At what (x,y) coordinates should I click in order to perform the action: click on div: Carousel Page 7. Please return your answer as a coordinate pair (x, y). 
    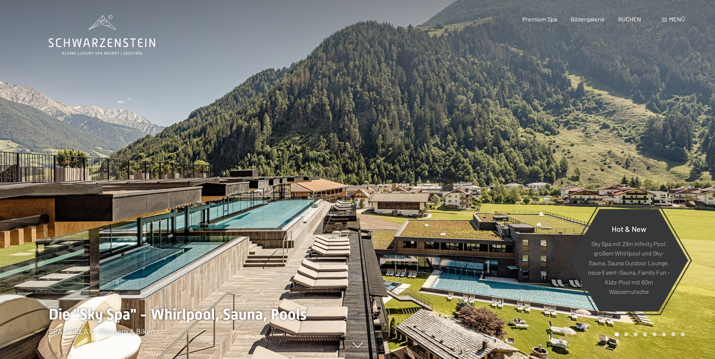
    Looking at the image, I should click on (673, 335).